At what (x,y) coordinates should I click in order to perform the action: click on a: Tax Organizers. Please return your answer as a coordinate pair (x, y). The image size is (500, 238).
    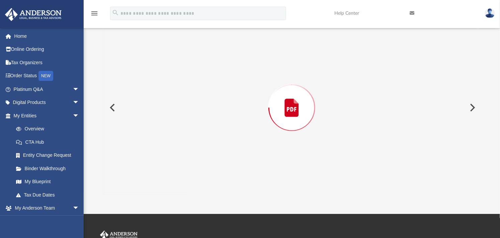
    Looking at the image, I should click on (47, 63).